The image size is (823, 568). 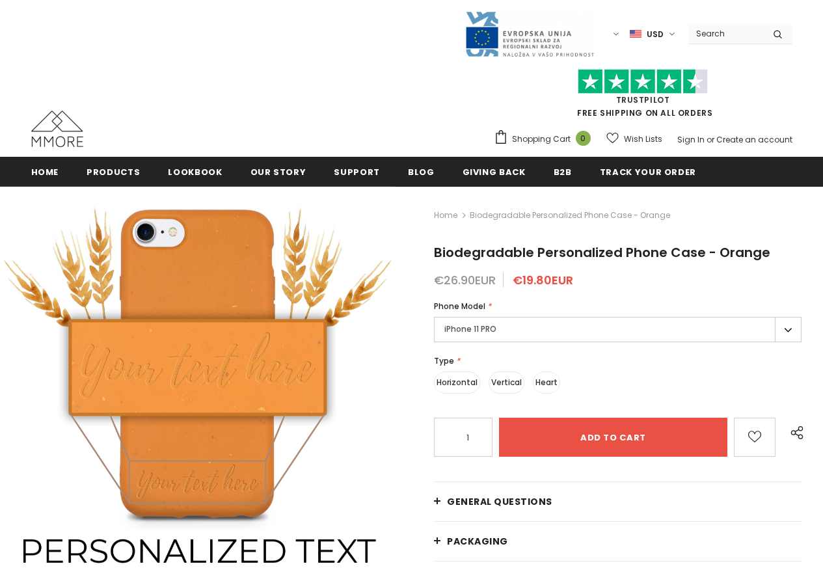 What do you see at coordinates (710, 139) in the screenshot?
I see `span: or` at bounding box center [710, 139].